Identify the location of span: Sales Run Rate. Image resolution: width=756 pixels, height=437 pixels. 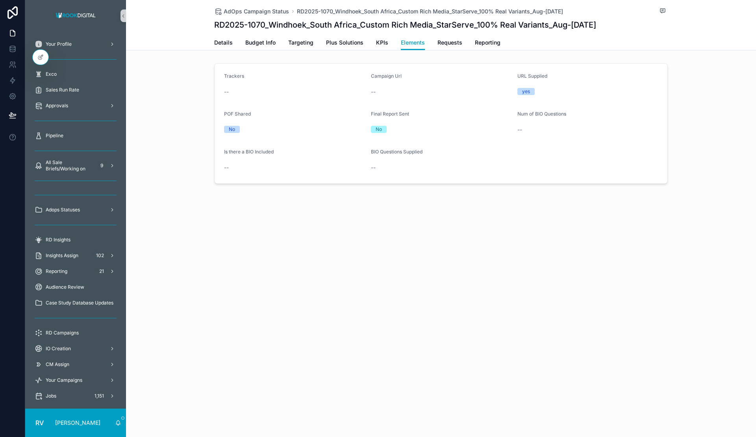
(62, 90).